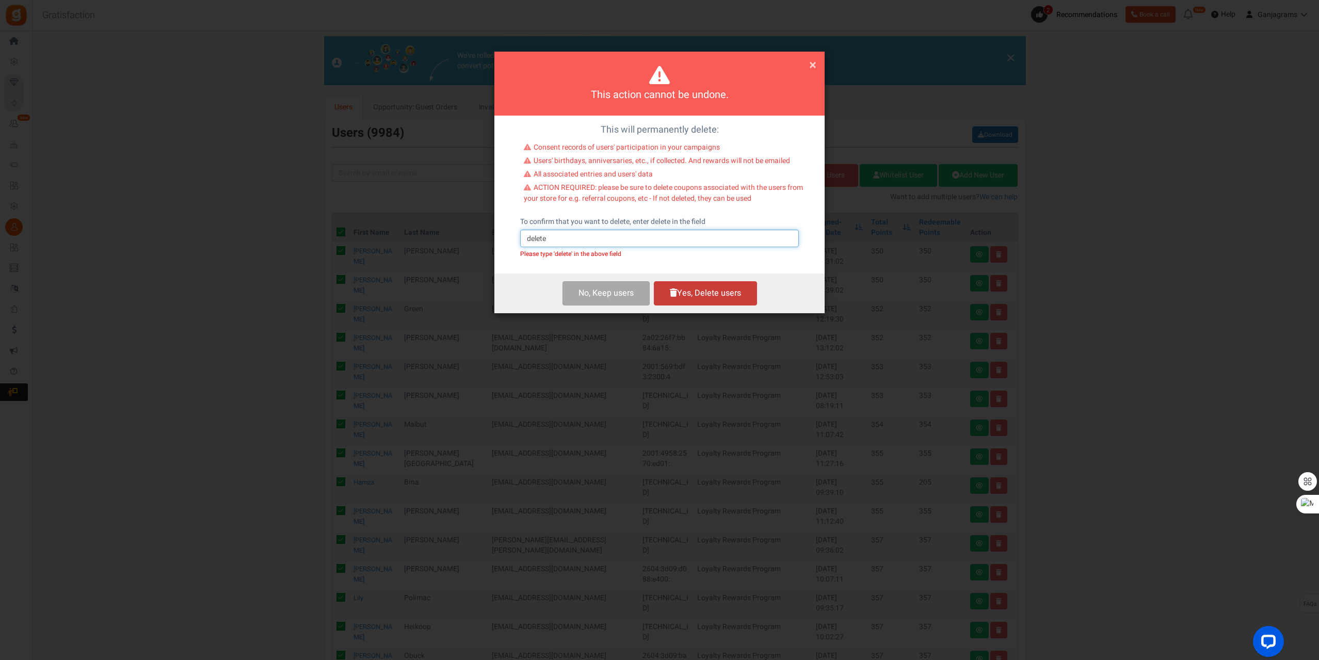 The height and width of the screenshot is (660, 1319). Describe the element at coordinates (659, 254) in the screenshot. I see `div: Please type 'delete' in the above field` at that location.